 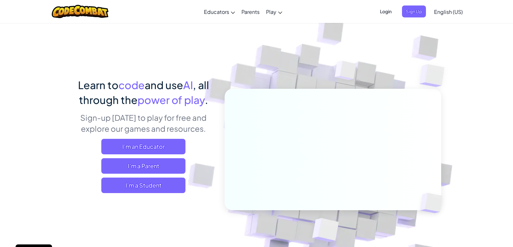 I want to click on a: I'm an Educator, so click(x=143, y=147).